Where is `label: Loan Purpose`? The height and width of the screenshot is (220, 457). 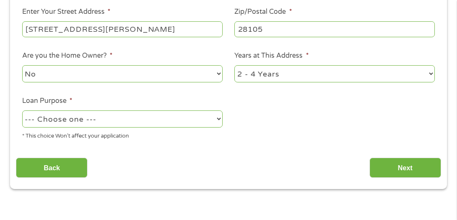 label: Loan Purpose is located at coordinates (47, 101).